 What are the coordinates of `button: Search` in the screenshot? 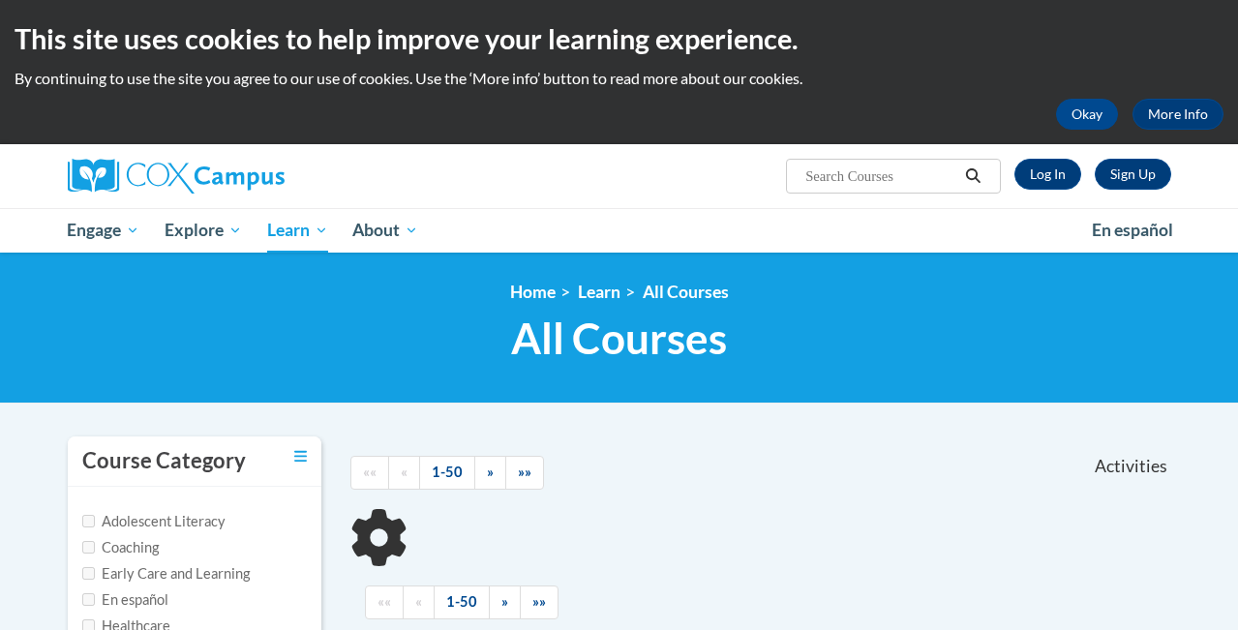 It's located at (973, 176).